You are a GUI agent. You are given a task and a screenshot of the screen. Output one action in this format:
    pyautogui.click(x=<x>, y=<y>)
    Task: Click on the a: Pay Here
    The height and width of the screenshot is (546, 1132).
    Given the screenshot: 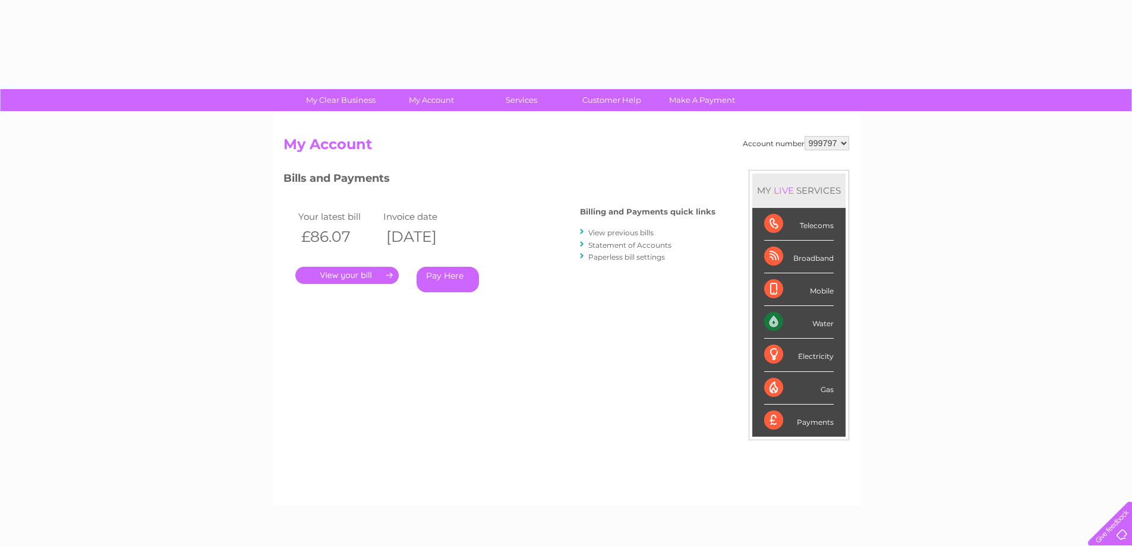 What is the action you would take?
    pyautogui.click(x=448, y=279)
    